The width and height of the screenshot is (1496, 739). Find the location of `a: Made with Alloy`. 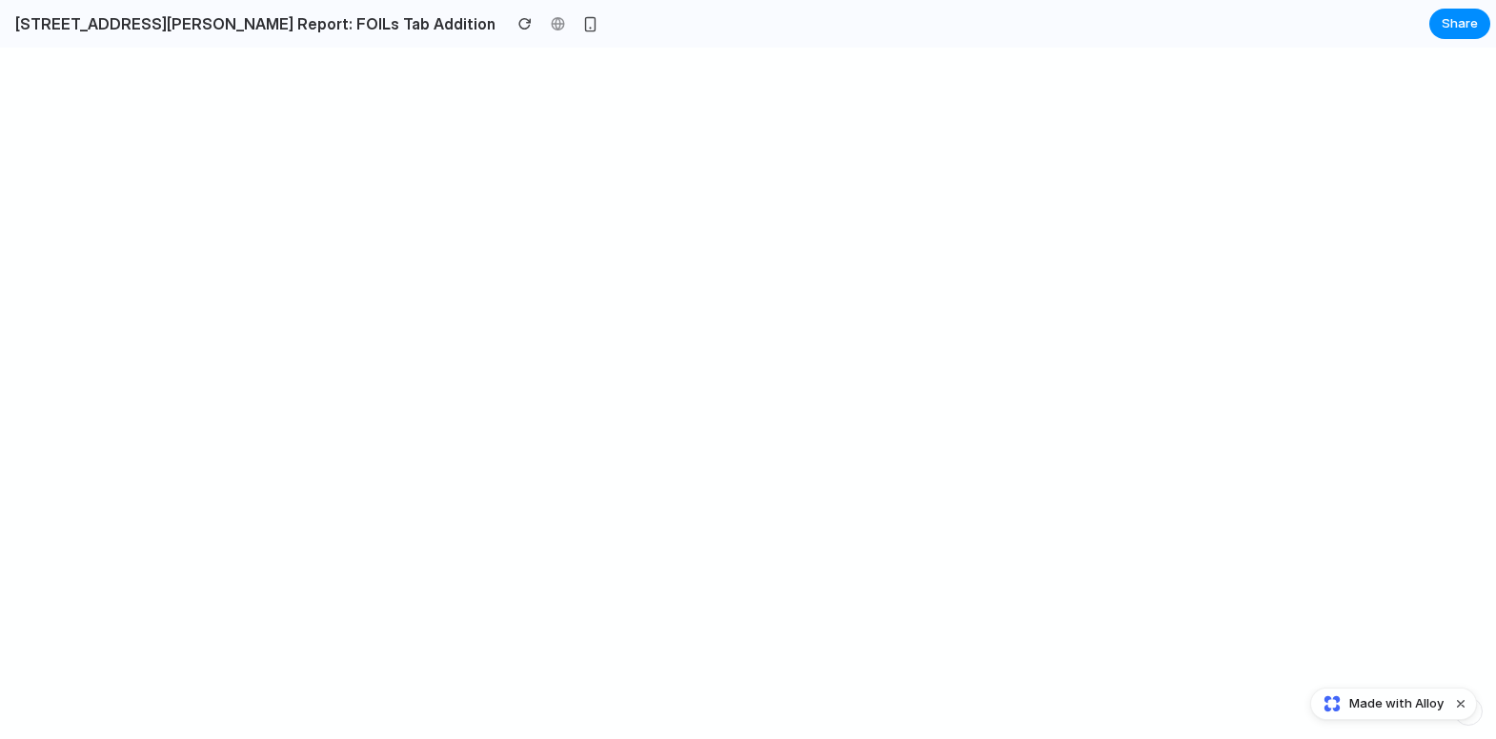

a: Made with Alloy is located at coordinates (1378, 704).